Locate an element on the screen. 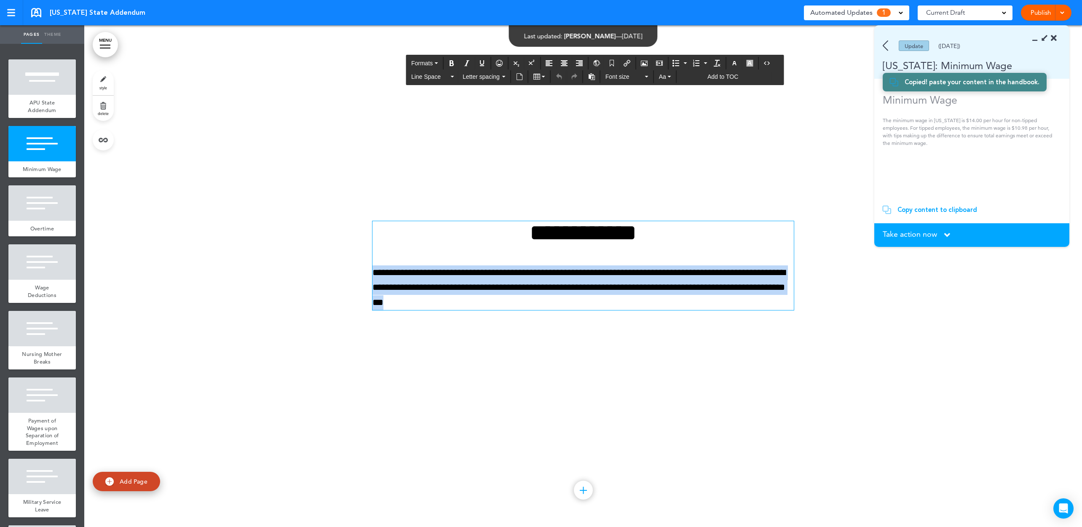 The height and width of the screenshot is (527, 1082). div: Redo is located at coordinates (574, 77).